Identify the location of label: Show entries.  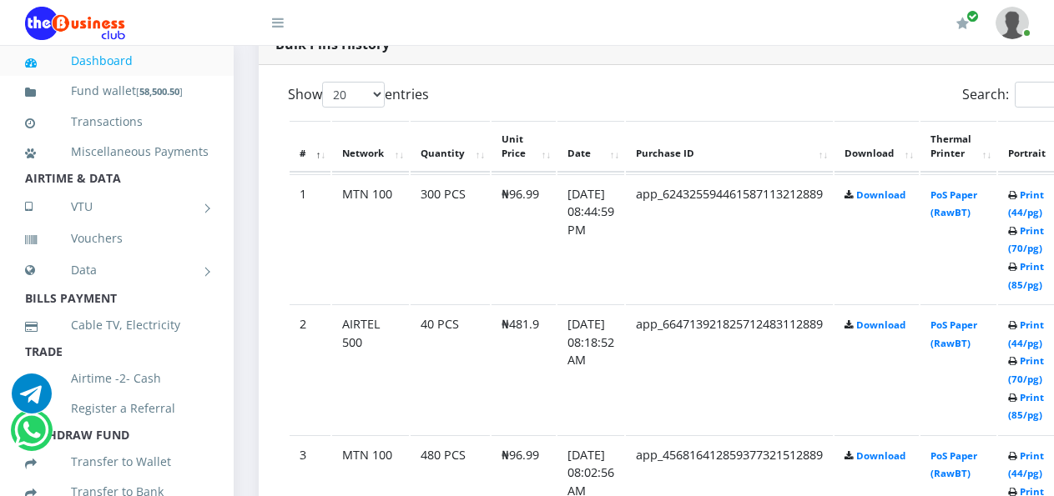
(358, 94).